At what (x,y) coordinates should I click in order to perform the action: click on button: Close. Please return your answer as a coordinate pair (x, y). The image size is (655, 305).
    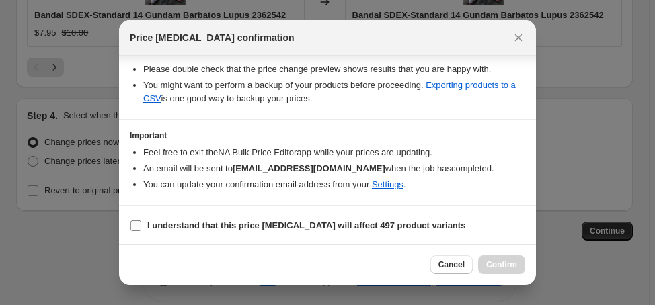
    Looking at the image, I should click on (518, 38).